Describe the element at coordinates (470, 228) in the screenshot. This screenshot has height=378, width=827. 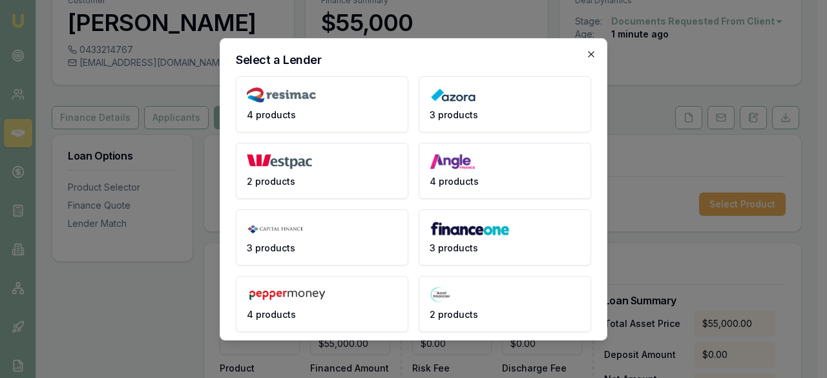
I see `img: Finance One` at that location.